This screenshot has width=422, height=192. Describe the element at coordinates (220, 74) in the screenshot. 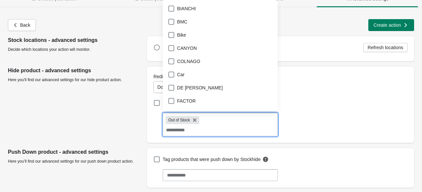

I see `li: Car` at that location.